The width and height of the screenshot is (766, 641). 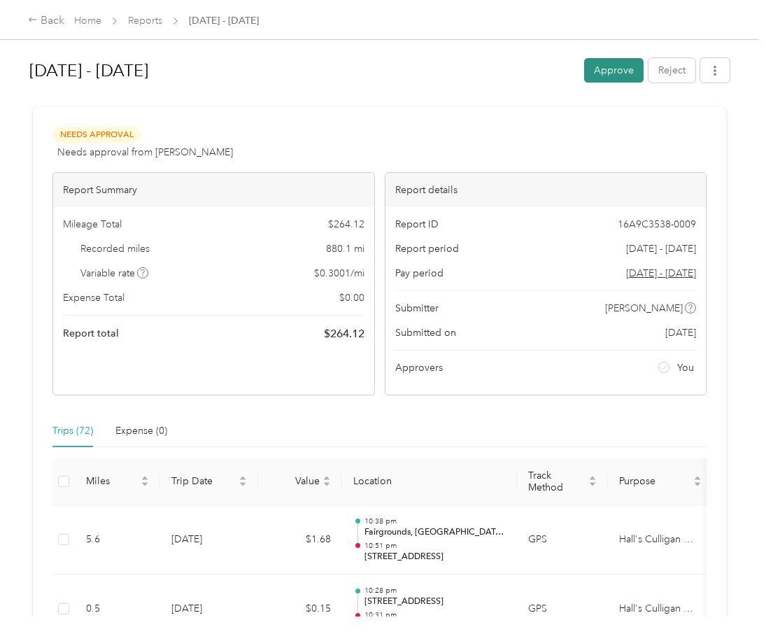 What do you see at coordinates (427, 248) in the screenshot?
I see `span: Report period` at bounding box center [427, 248].